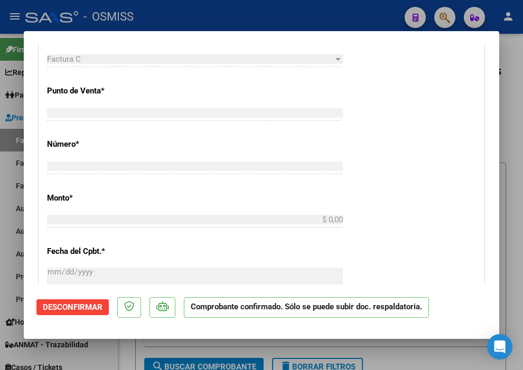 This screenshot has height=370, width=523. What do you see at coordinates (111, 144) in the screenshot?
I see `p: Número` at bounding box center [111, 144].